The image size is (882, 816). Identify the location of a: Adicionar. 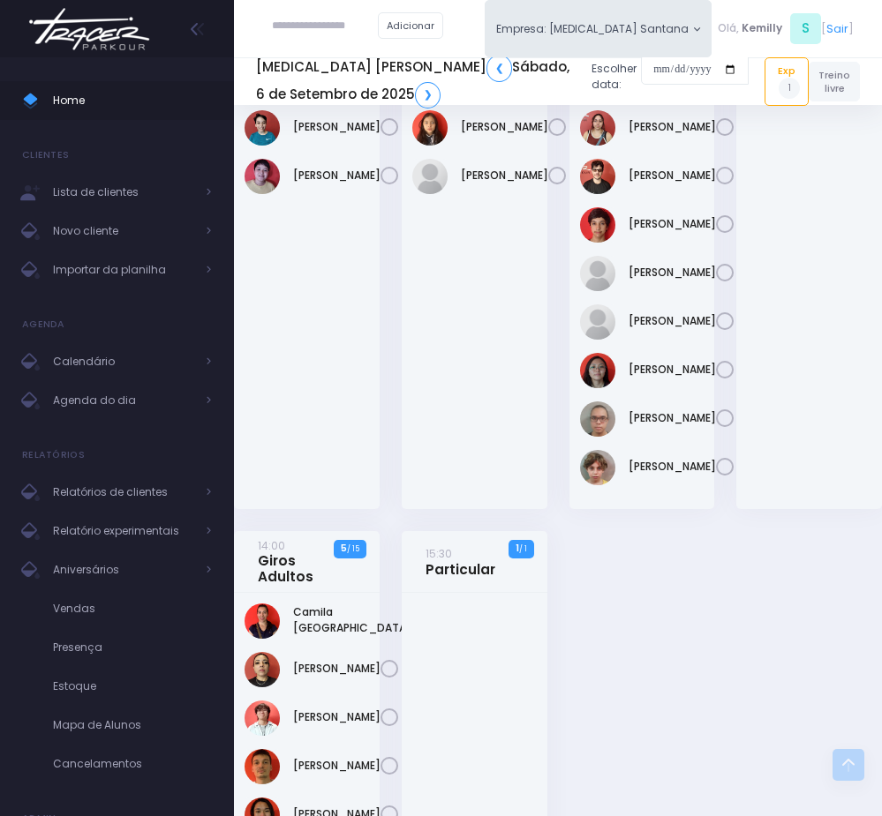
(410, 26).